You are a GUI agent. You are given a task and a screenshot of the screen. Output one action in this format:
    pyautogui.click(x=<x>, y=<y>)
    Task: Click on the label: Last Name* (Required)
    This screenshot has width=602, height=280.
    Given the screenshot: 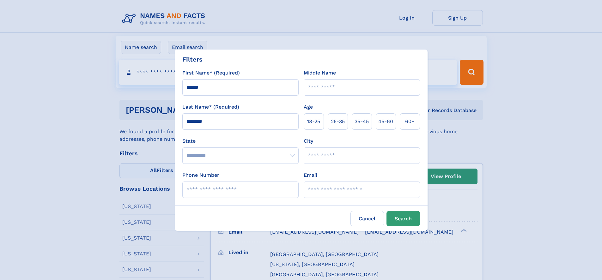 What is the action you would take?
    pyautogui.click(x=211, y=107)
    